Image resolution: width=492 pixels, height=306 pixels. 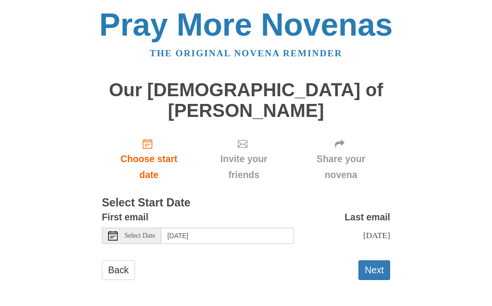 I want to click on label: Last email, so click(x=367, y=217).